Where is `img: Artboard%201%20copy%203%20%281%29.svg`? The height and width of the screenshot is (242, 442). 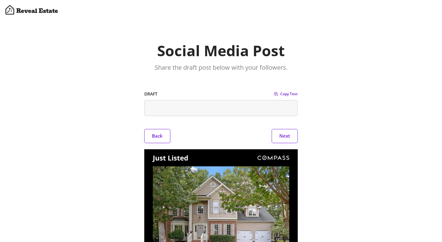 img: Artboard%201%20copy%203%20%281%29.svg is located at coordinates (10, 10).